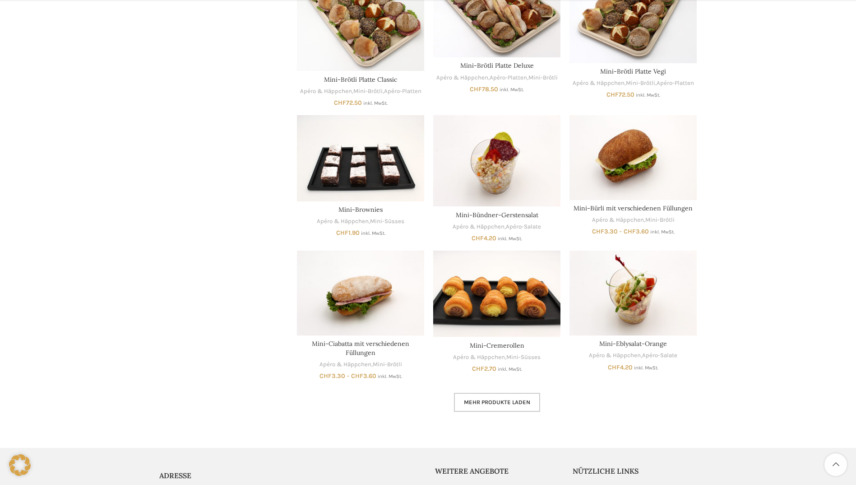 The width and height of the screenshot is (856, 485). What do you see at coordinates (497, 402) in the screenshot?
I see `a: Mehr Produkte laden` at bounding box center [497, 402].